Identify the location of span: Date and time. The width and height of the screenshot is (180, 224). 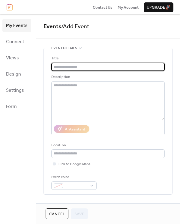
(64, 205).